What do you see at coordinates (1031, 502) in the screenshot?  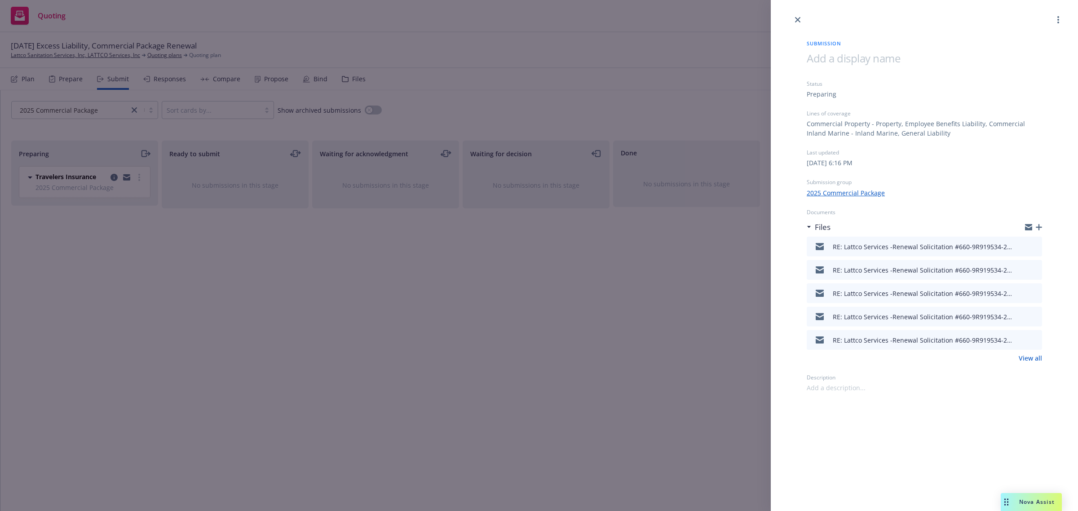 I see `button: Nova Assist` at bounding box center [1031, 502].